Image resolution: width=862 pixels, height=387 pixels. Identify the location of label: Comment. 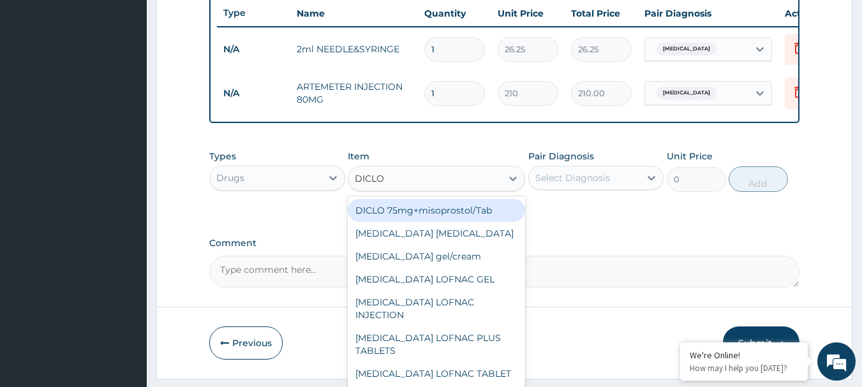
(505, 243).